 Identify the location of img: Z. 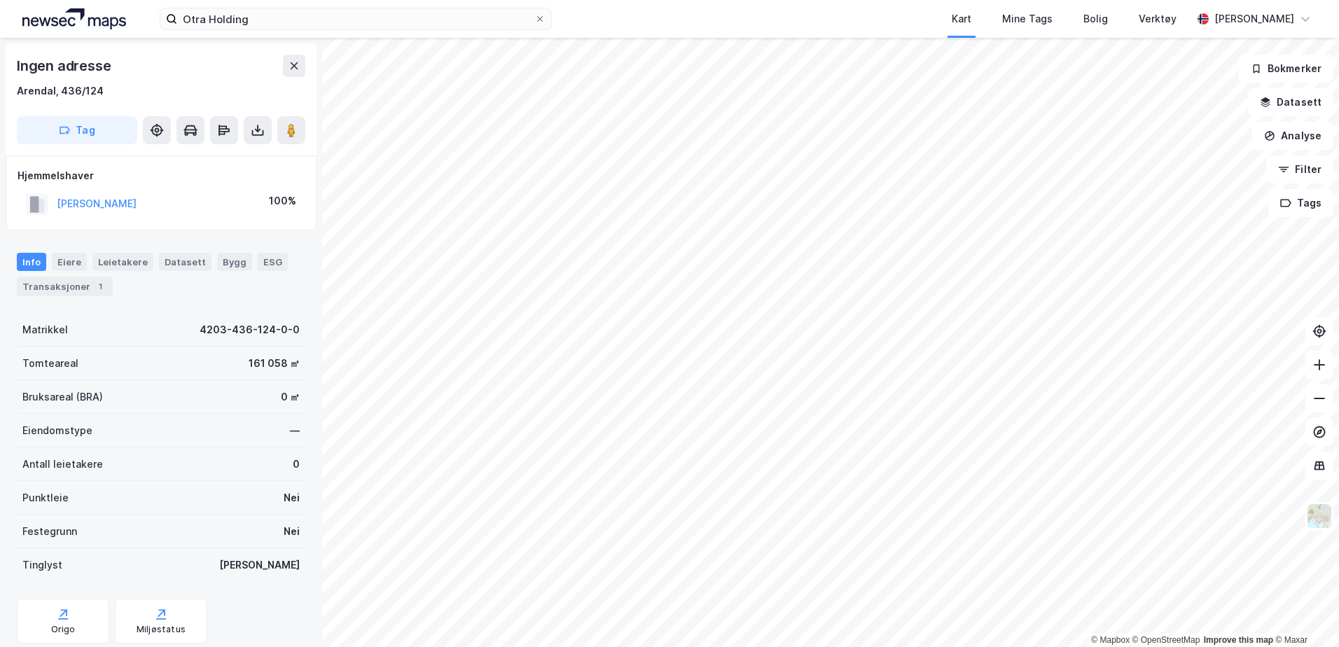
(1320, 516).